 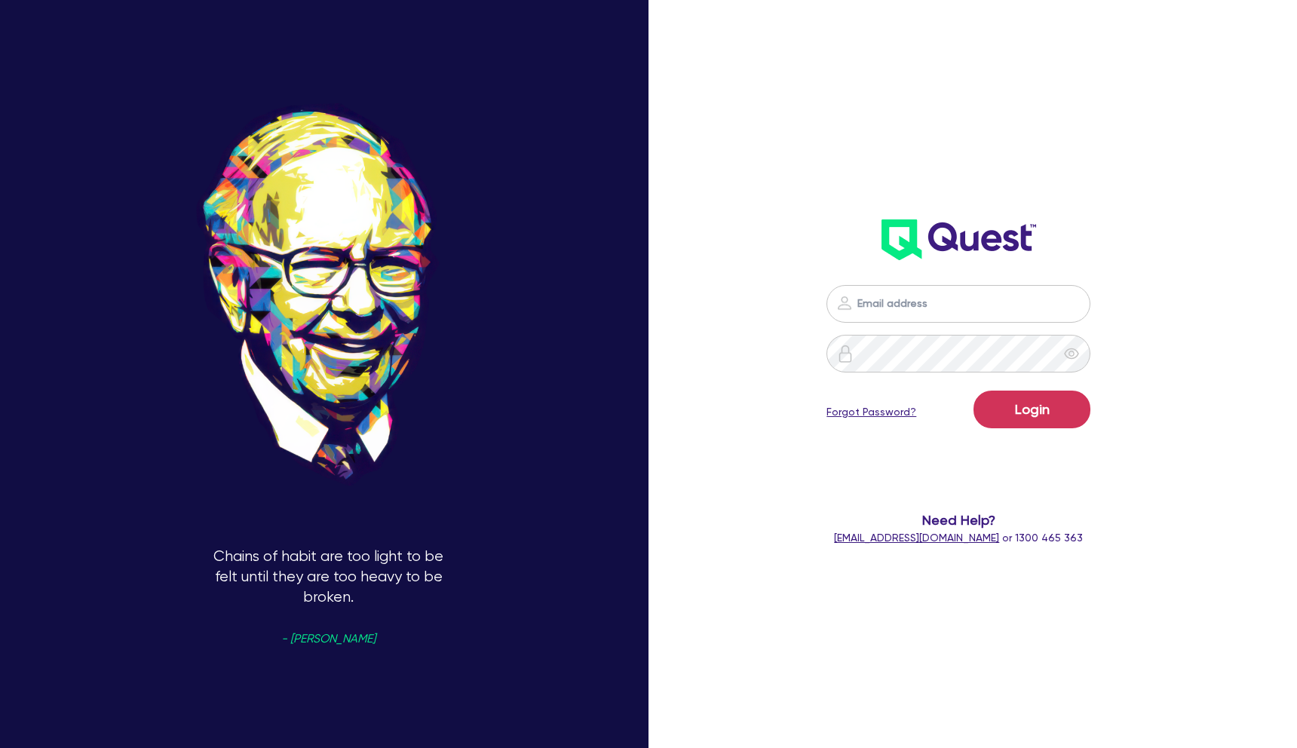 What do you see at coordinates (871, 412) in the screenshot?
I see `a: Forgot Password?` at bounding box center [871, 412].